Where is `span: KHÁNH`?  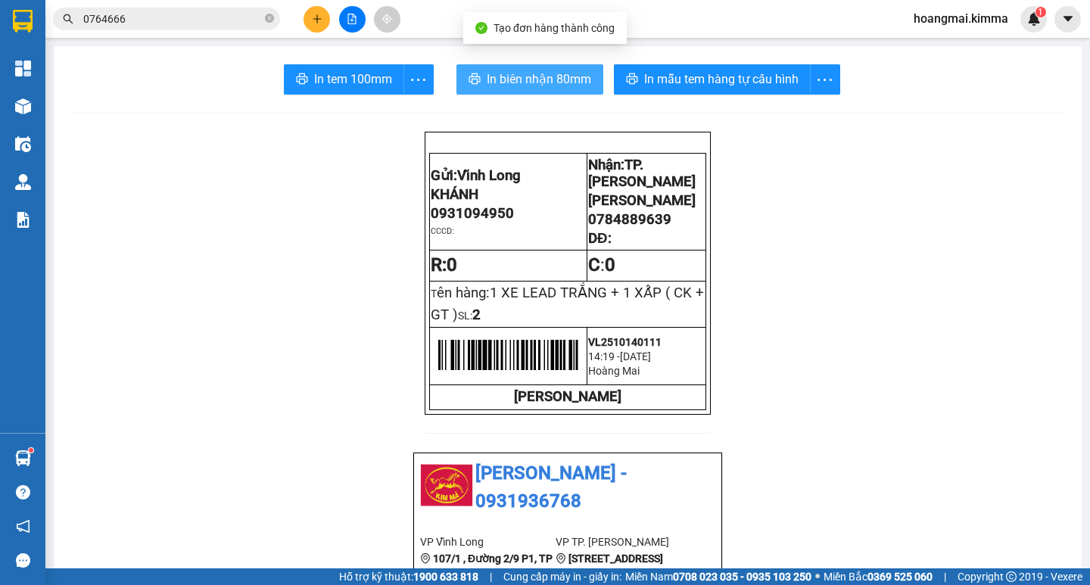 span: KHÁNH is located at coordinates (454, 195).